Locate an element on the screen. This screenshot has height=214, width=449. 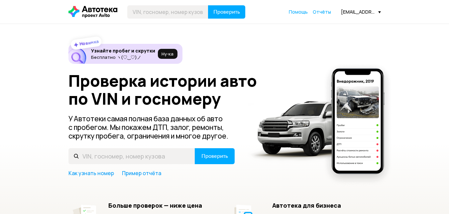
a: Отчёты is located at coordinates (322, 12).